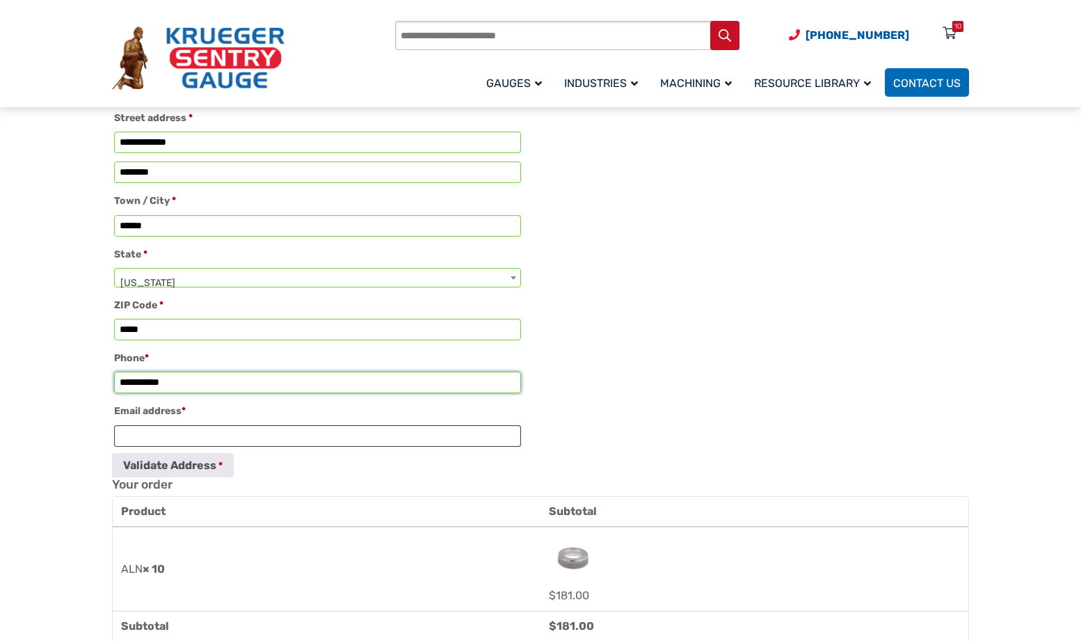 This screenshot has width=1081, height=641. I want to click on span: Resource Library, so click(813, 83).